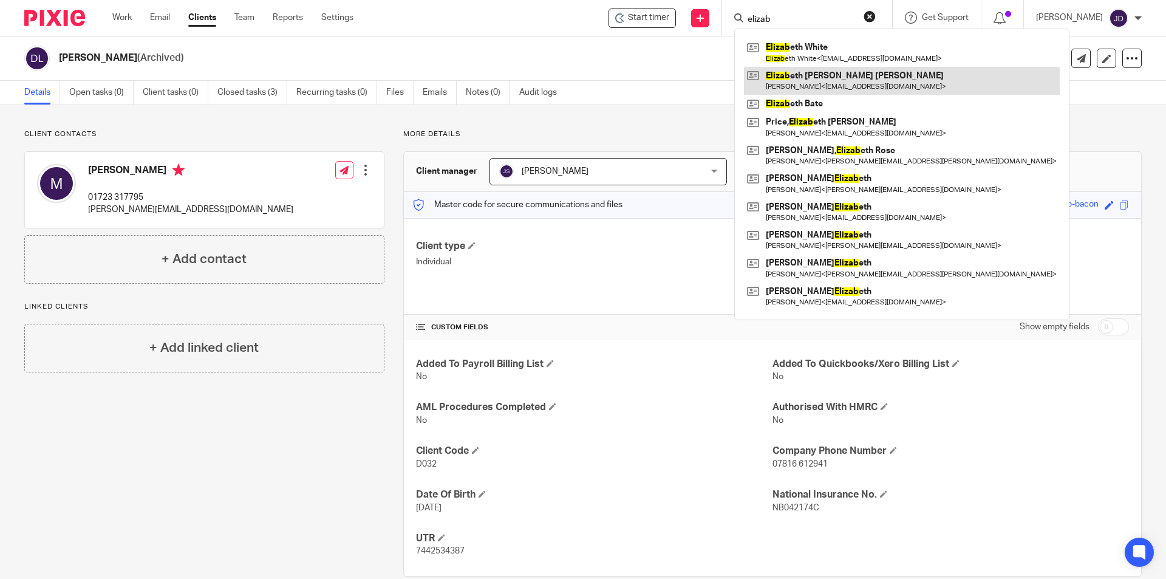 Image resolution: width=1166 pixels, height=579 pixels. Describe the element at coordinates (594, 538) in the screenshot. I see `h4: UTR` at that location.